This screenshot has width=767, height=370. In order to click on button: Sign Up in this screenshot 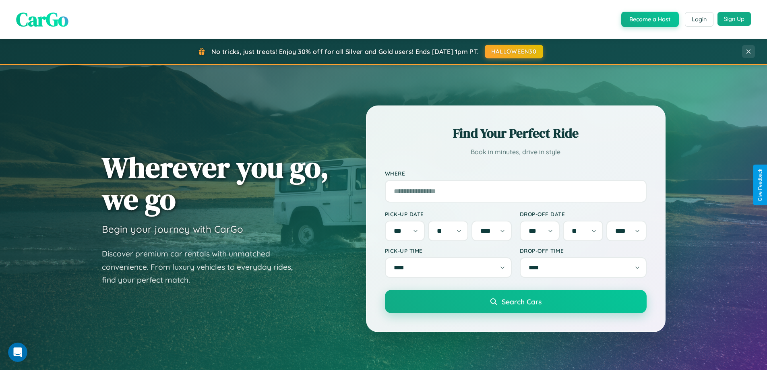, I will do `click(734, 19)`.